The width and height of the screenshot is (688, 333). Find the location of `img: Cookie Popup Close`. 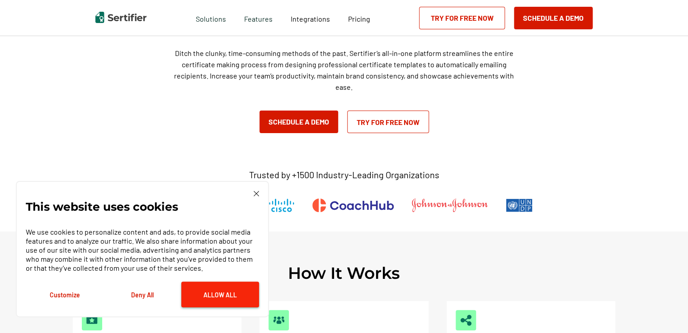

img: Cookie Popup Close is located at coordinates (256, 194).